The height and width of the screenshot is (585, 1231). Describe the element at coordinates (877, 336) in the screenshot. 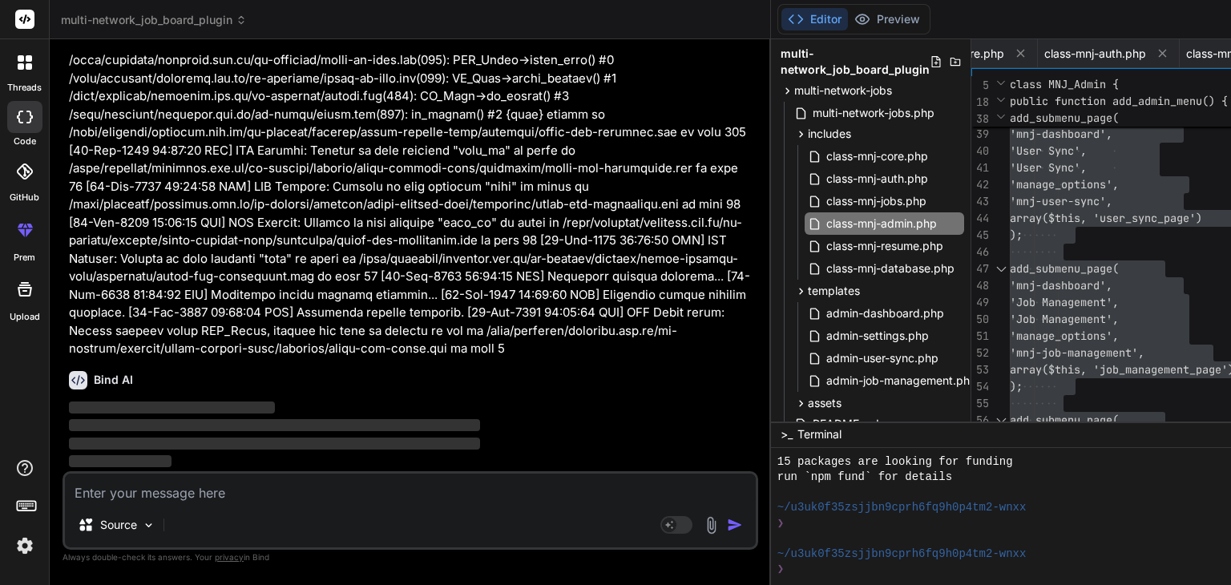

I see `span: admin-settings.php` at that location.